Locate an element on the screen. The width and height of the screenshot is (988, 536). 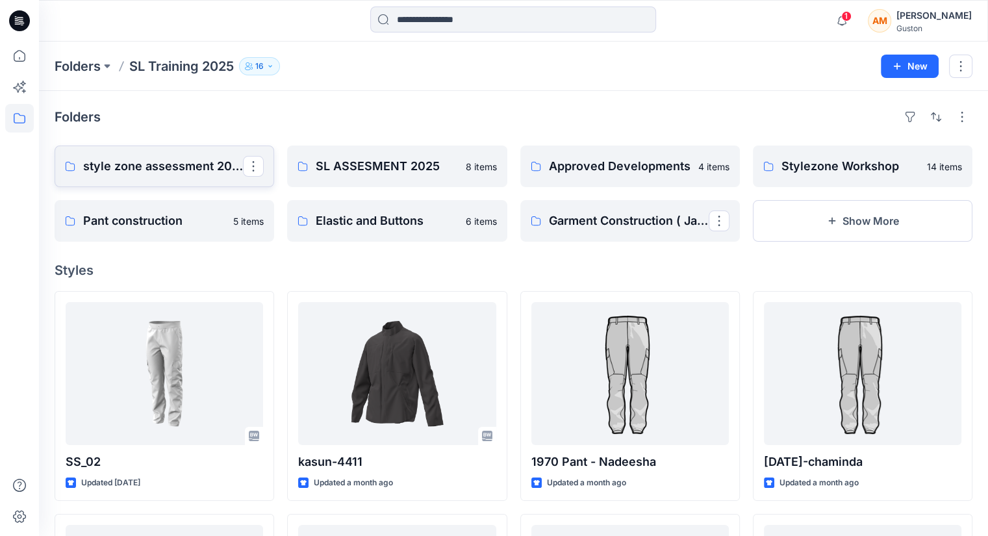
a: 1970 Pant - Nadeesha is located at coordinates (630, 374).